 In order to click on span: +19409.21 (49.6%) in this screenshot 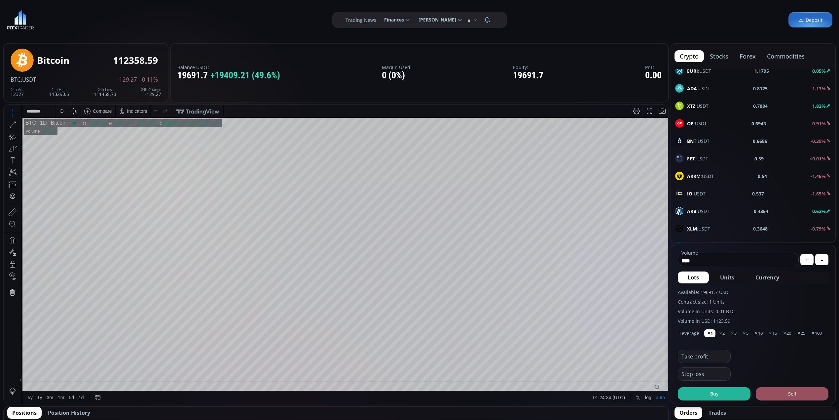, I will do `click(245, 75)`.